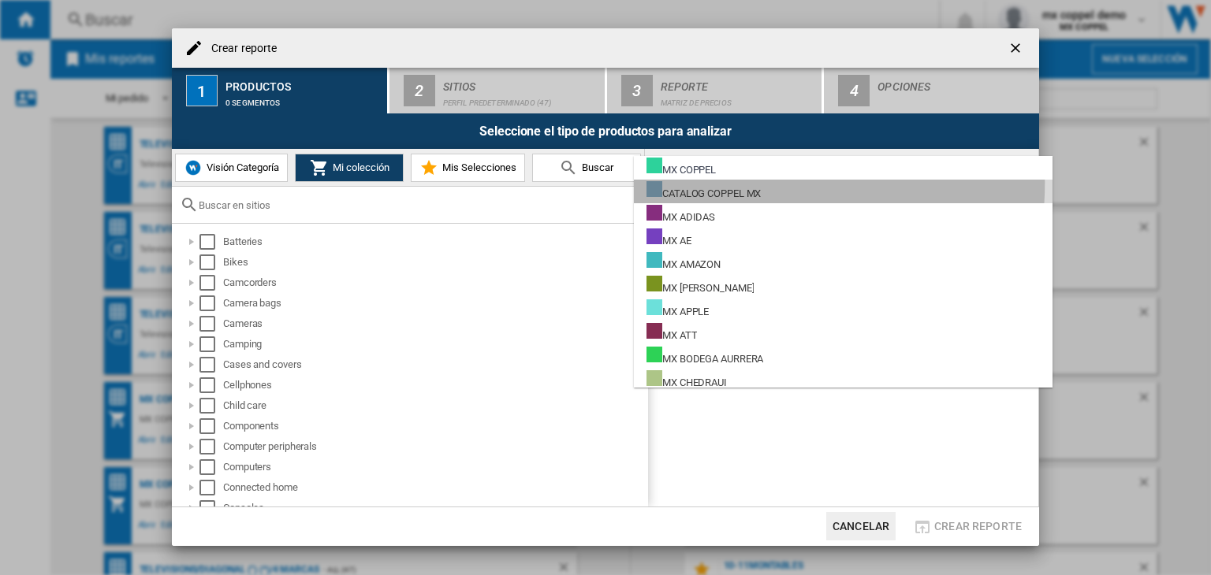 This screenshot has height=575, width=1211. What do you see at coordinates (703, 191) in the screenshot?
I see `div: CATALOG COPPEL MX` at bounding box center [703, 191].